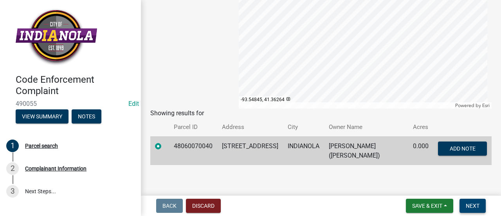 The image size is (501, 216). I want to click on wm-modal-confirm: Notes, so click(86, 117).